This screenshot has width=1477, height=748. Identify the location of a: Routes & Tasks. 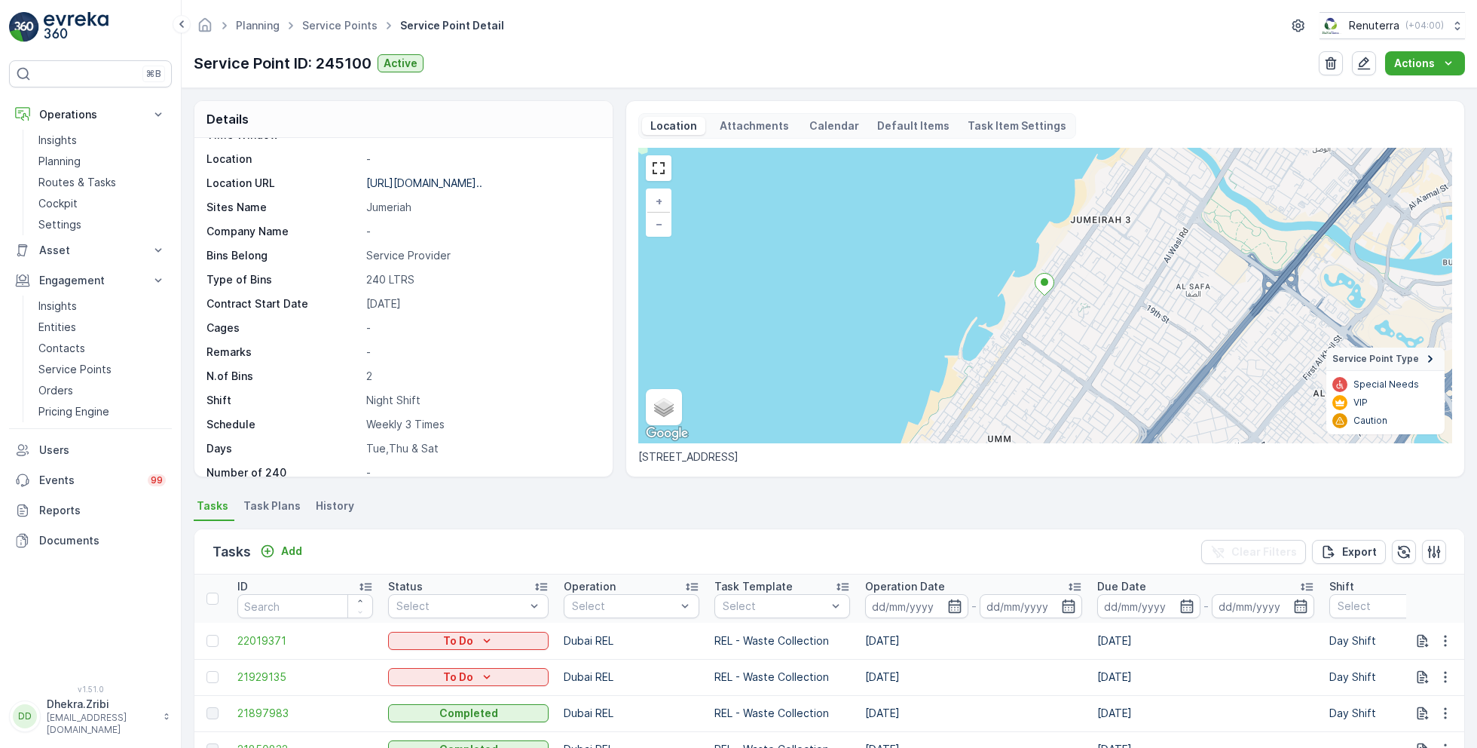
(102, 182).